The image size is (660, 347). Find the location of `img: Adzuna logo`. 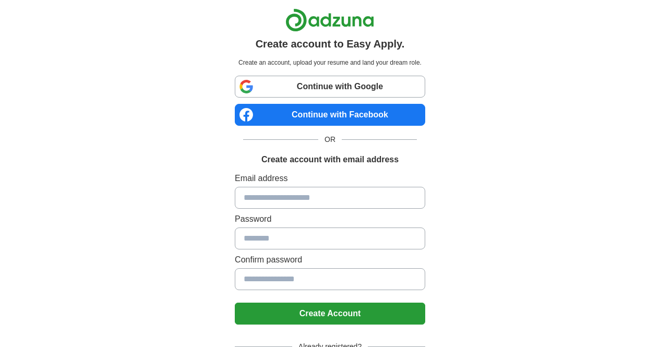

img: Adzuna logo is located at coordinates (330, 20).